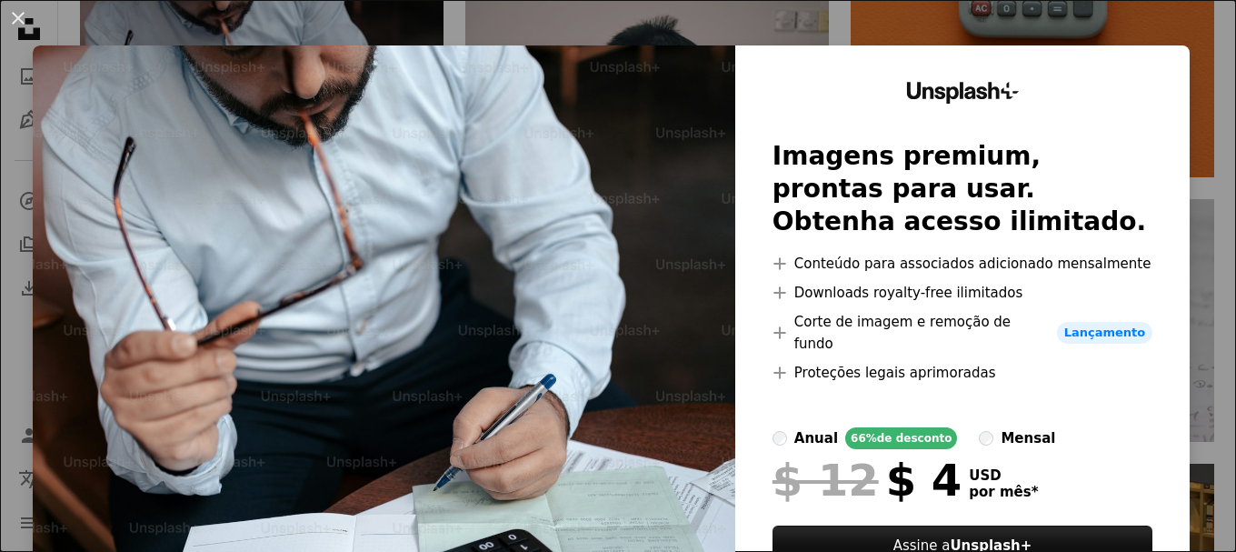 This screenshot has height=552, width=1236. What do you see at coordinates (1105, 333) in the screenshot?
I see `span: Lançamento` at bounding box center [1105, 333].